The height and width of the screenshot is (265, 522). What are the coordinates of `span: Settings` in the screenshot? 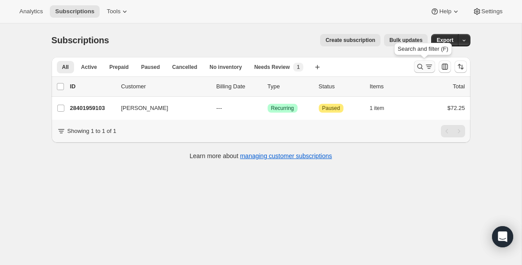 It's located at (492, 11).